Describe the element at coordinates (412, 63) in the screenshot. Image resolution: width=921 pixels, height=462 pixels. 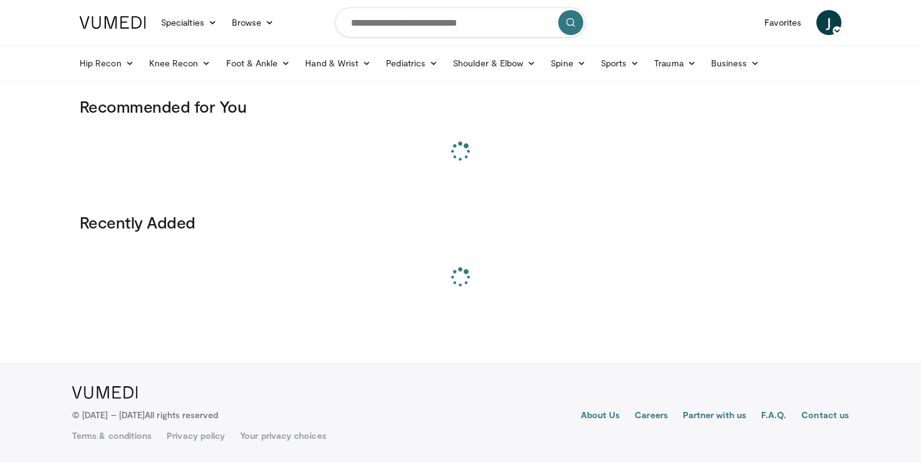
I see `a: Pediatrics` at that location.